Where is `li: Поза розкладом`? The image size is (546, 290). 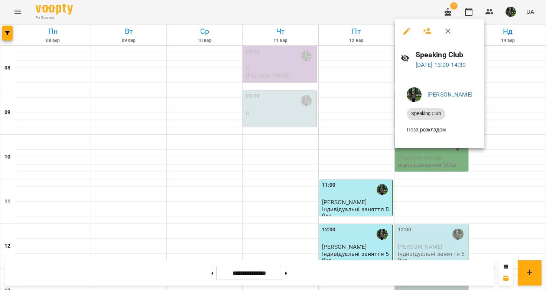 li: Поза розкладом is located at coordinates (439, 130).